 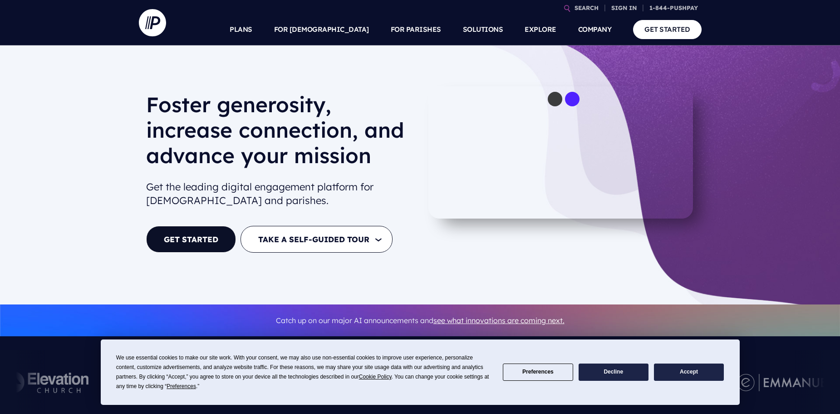 What do you see at coordinates (376, 376) in the screenshot?
I see `span: Cookie Policy` at bounding box center [376, 376].